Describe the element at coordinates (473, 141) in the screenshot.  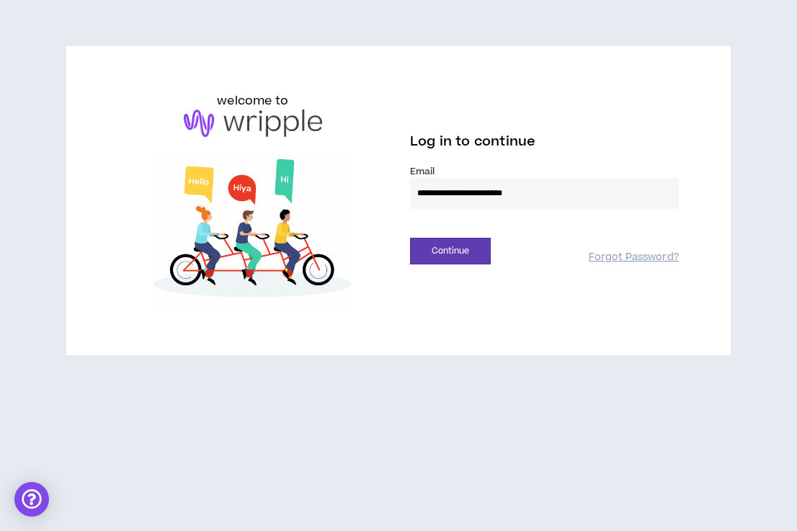
I see `span: Log in to continue` at that location.